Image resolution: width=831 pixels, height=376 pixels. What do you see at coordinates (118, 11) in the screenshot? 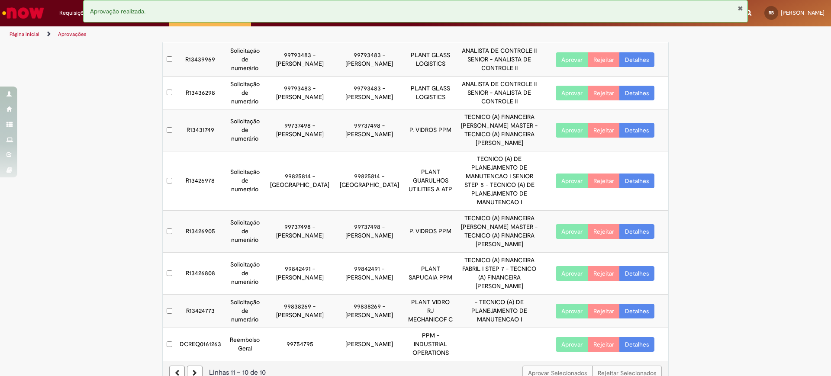
I see `span: Aprovação realizada.` at bounding box center [118, 11].